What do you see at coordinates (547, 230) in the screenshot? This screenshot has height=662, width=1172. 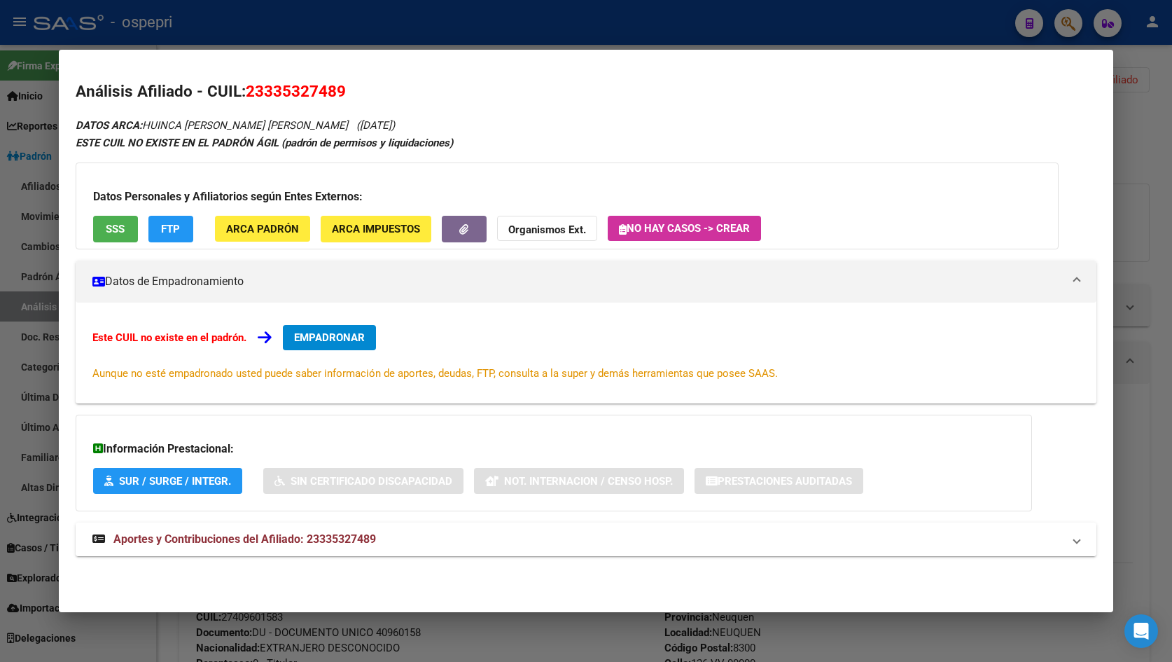 I see `strong: Organismos Ext.` at bounding box center [547, 230].